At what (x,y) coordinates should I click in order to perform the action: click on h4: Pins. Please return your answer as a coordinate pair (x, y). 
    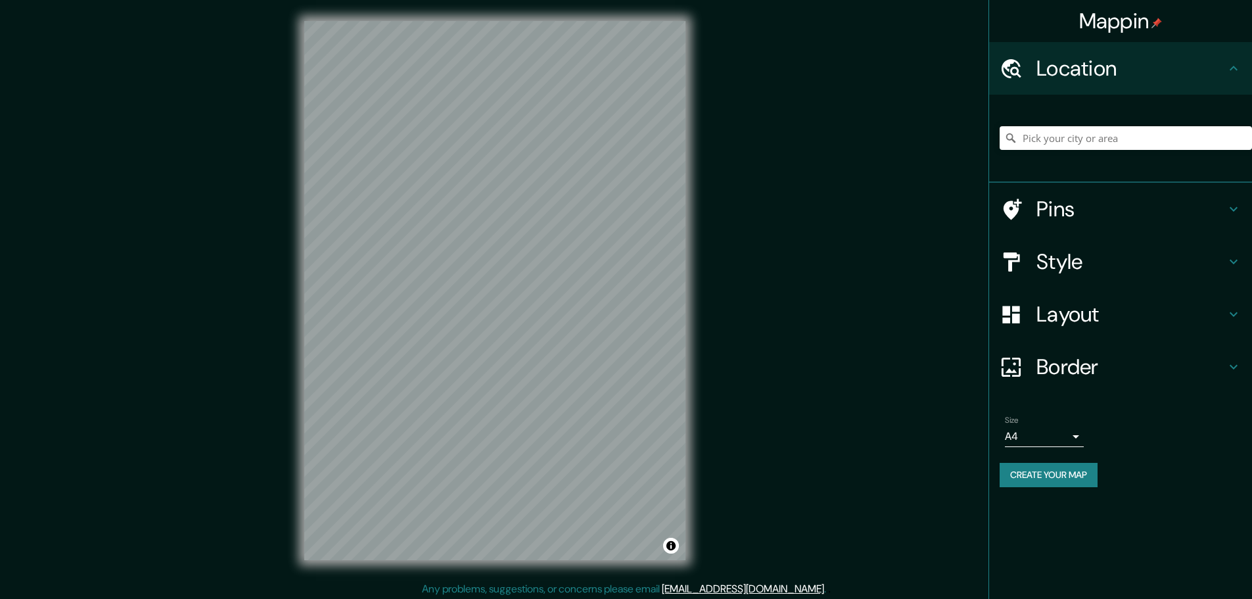
    Looking at the image, I should click on (1131, 209).